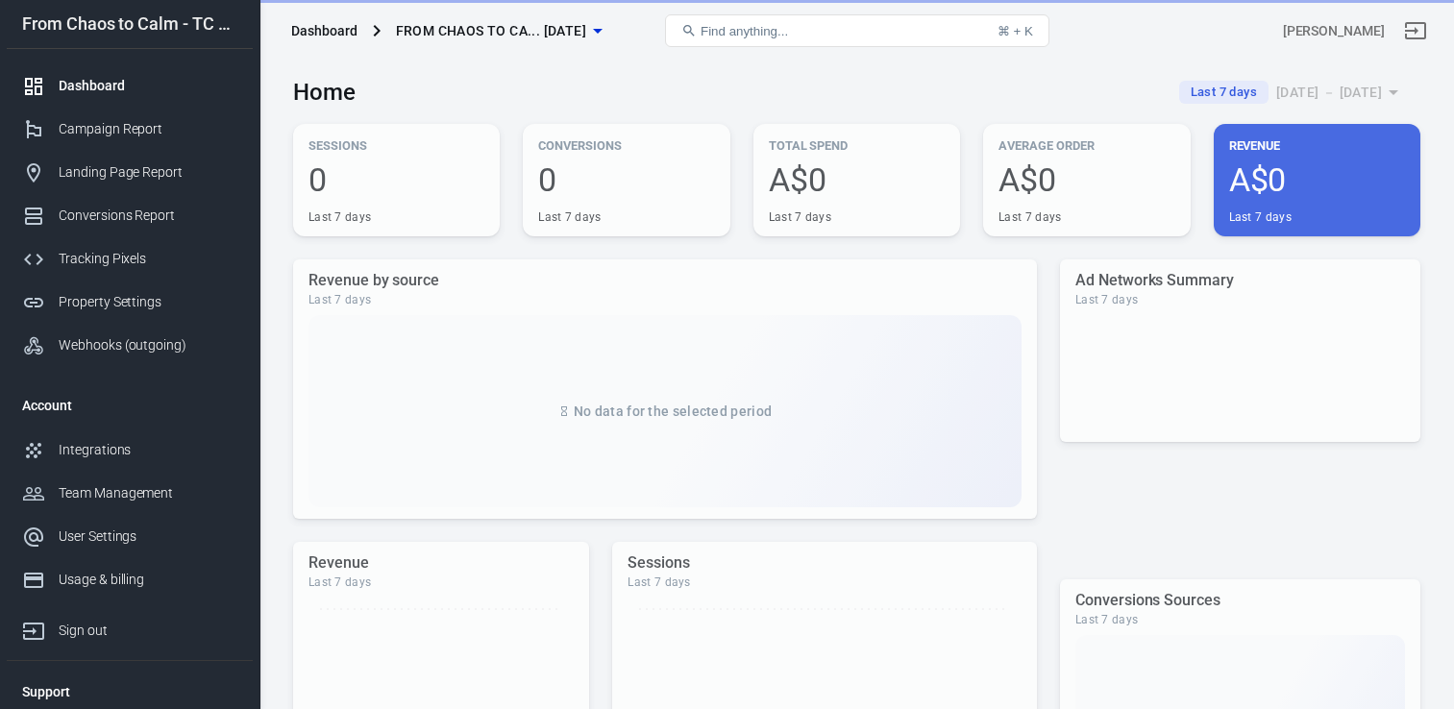  What do you see at coordinates (130, 258) in the screenshot?
I see `a: Tracking Pixels` at bounding box center [130, 258].